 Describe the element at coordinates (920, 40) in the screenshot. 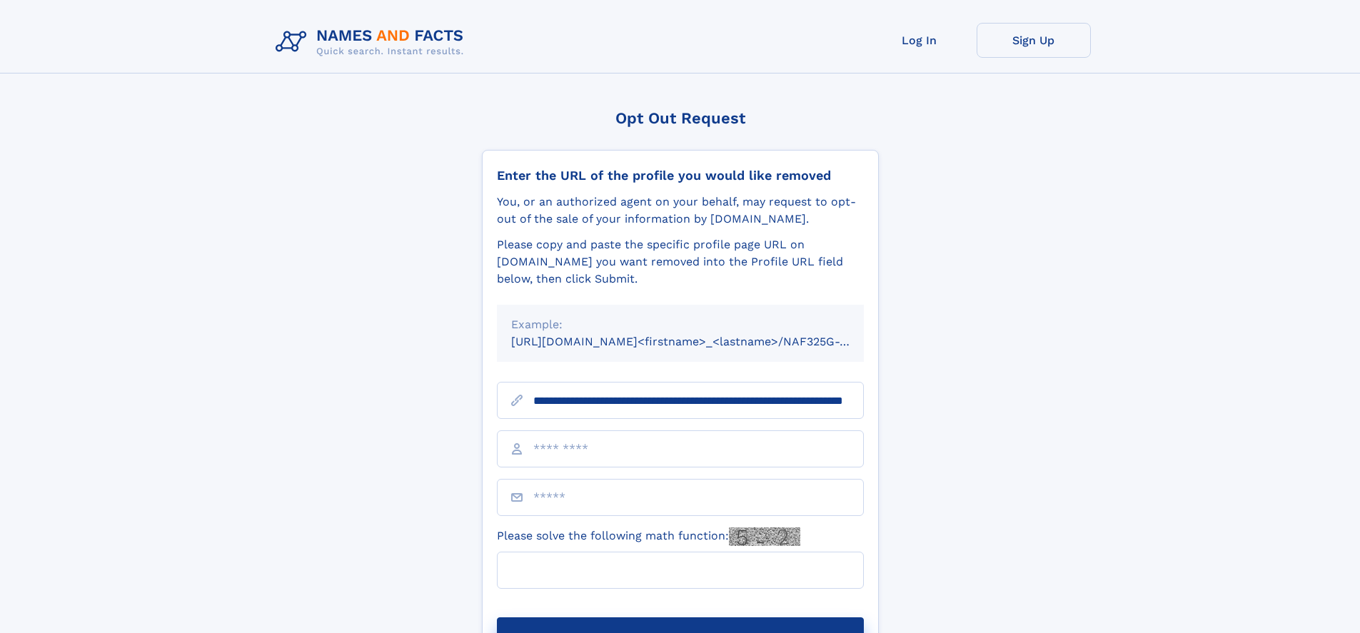

I see `a: Log In` at that location.